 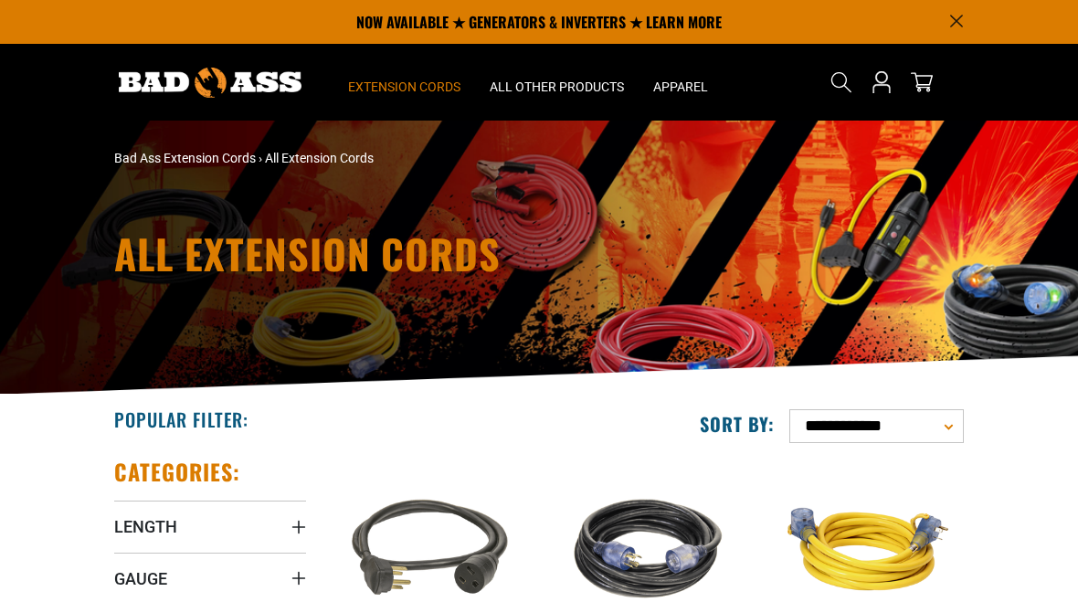 I want to click on summary: All Other Products, so click(x=556, y=82).